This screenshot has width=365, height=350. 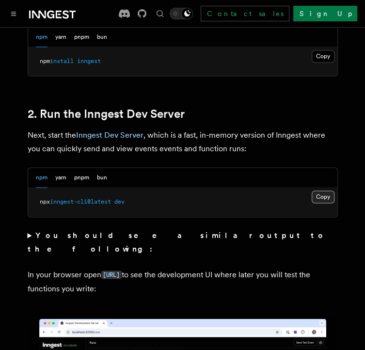 I want to click on p: Next, start the , which is a fast, in-memory version of Inngest where you can quickly send and vi..., so click(x=183, y=142).